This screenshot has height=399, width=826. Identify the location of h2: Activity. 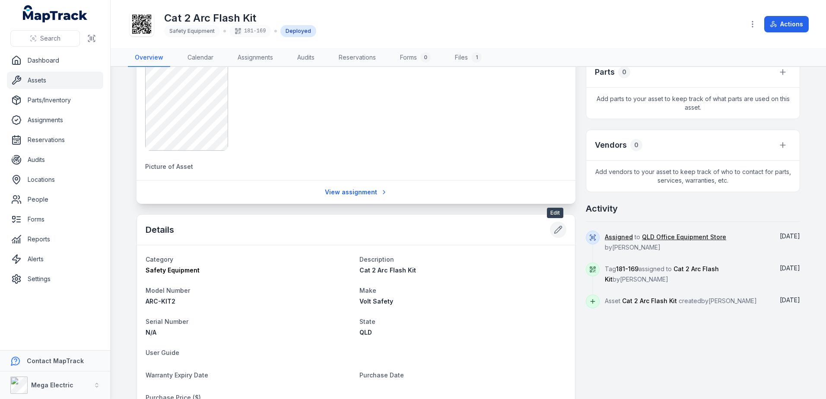
(602, 209).